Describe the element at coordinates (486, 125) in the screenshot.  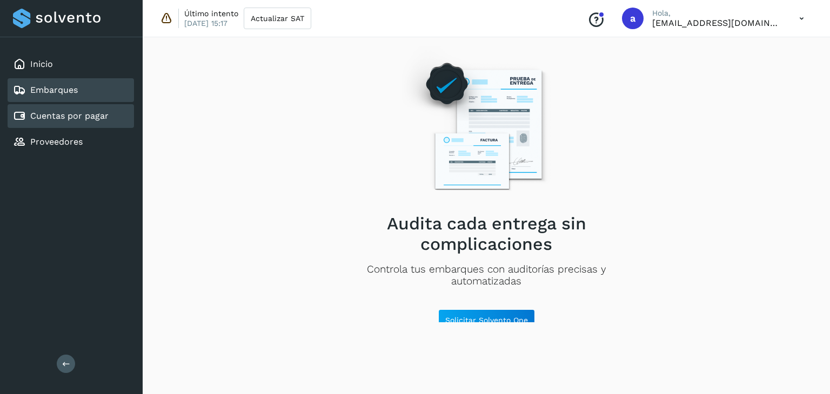
I see `img: Empty state image` at that location.